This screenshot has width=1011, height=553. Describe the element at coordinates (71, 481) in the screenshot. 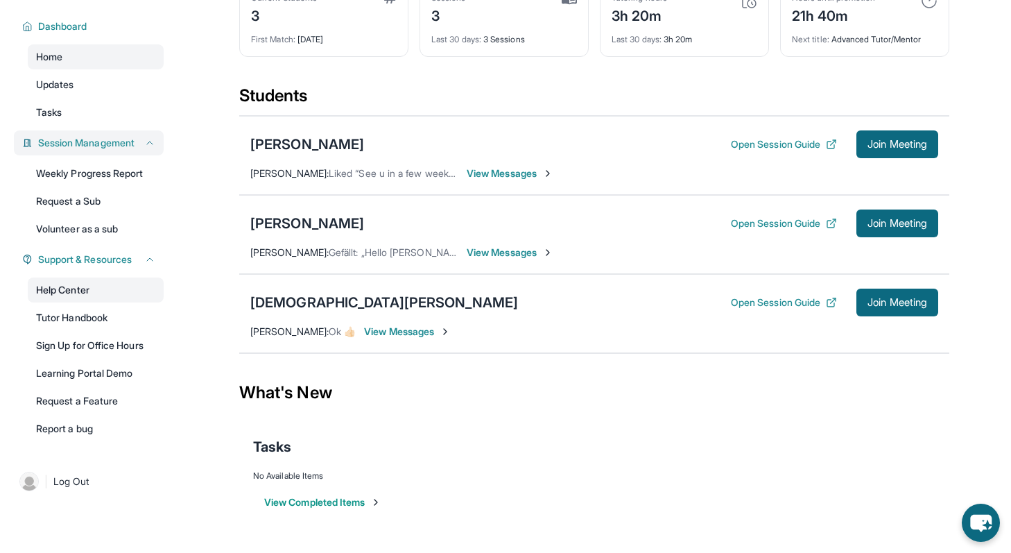

I see `span: Log Out` at that location.